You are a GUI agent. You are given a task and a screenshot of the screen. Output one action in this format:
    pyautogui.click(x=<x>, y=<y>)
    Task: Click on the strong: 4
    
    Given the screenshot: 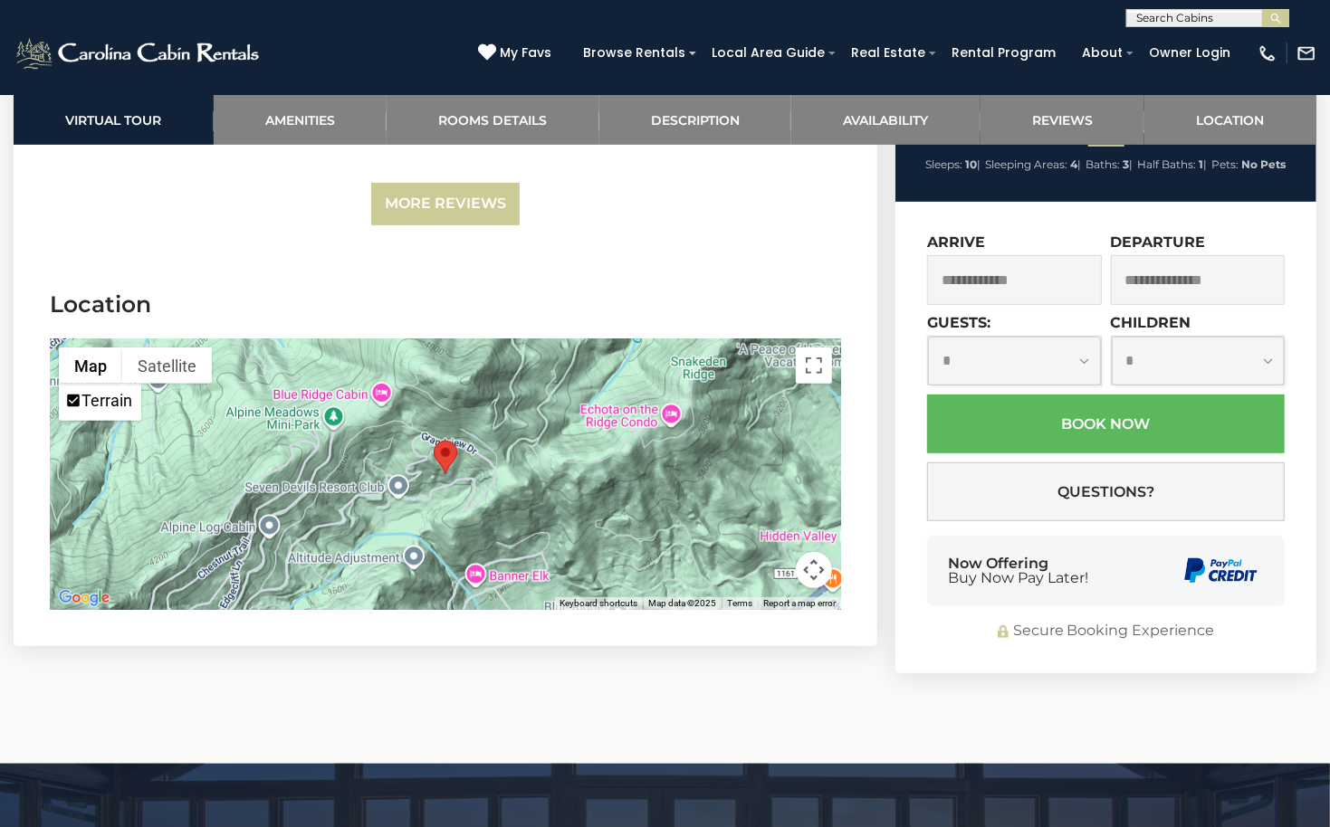 What is the action you would take?
    pyautogui.click(x=1074, y=164)
    